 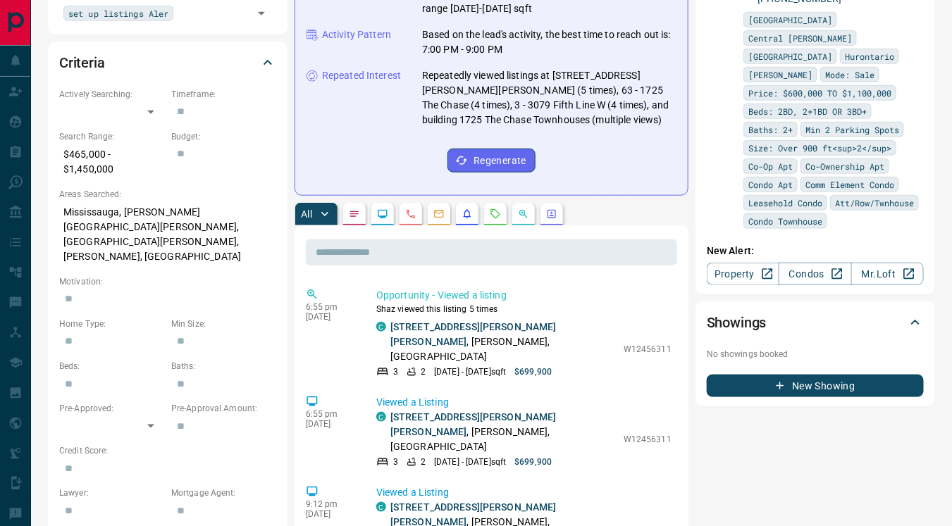 I want to click on button: New Showing, so click(x=815, y=386).